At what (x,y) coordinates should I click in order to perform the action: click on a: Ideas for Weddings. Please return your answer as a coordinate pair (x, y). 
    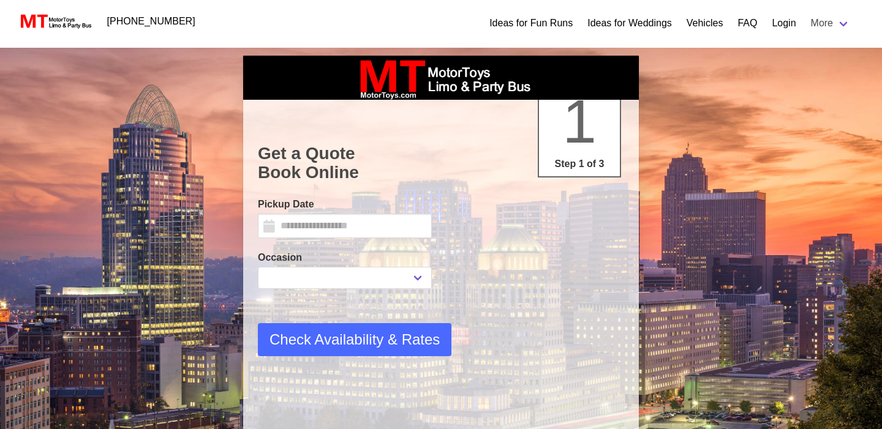
    Looking at the image, I should click on (630, 23).